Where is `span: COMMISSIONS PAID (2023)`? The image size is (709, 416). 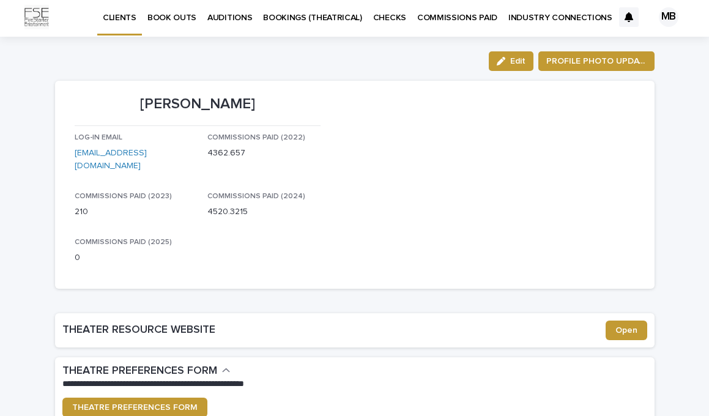
span: COMMISSIONS PAID (2023) is located at coordinates (123, 196).